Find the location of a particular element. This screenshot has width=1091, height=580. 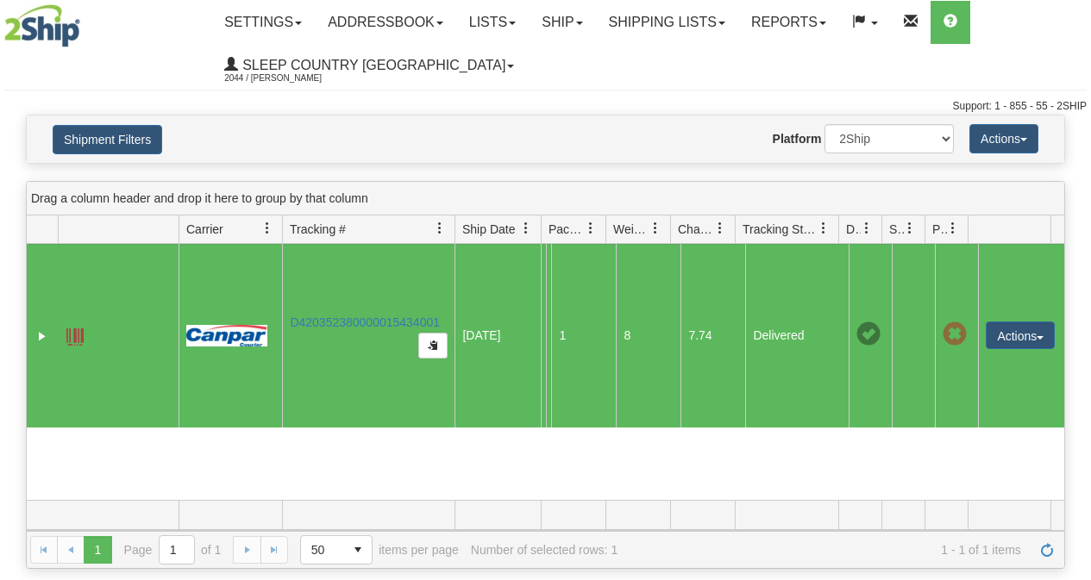

span: 1 - 1 of 1 items is located at coordinates (825, 550).